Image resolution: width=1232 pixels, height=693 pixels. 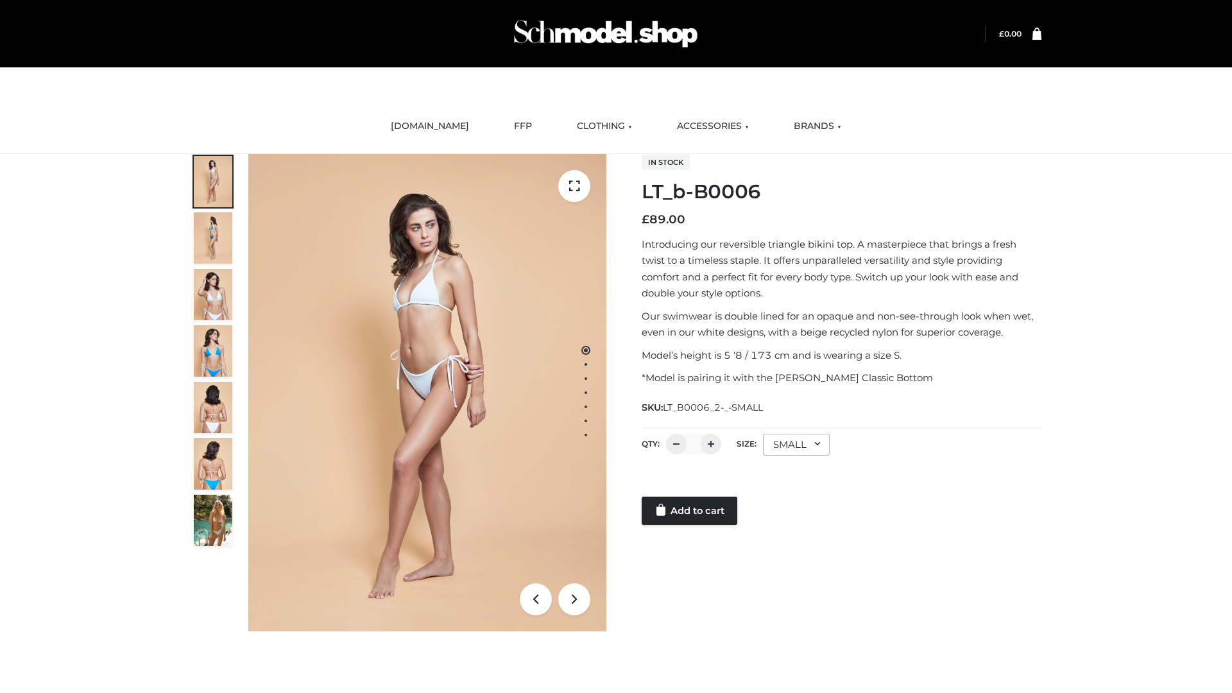 I want to click on img: ArielClassicBikiniTop_CloudNine_AzureSky_OW114ECO_8-scaled.jpg, so click(x=213, y=464).